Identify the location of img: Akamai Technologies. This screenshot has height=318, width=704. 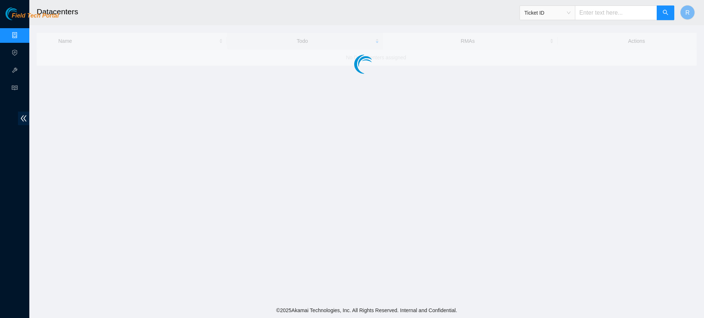
(21, 14).